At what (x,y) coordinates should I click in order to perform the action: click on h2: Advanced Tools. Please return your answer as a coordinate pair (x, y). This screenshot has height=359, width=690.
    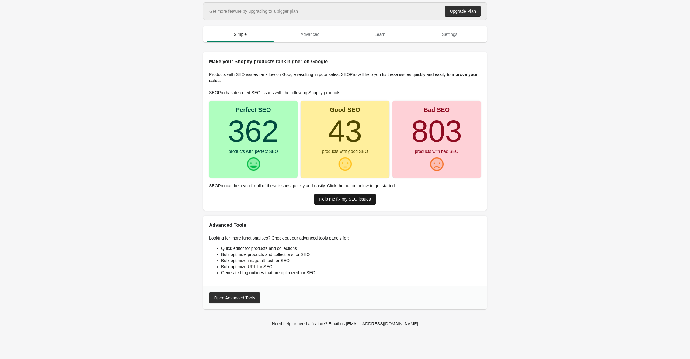
    Looking at the image, I should click on (345, 225).